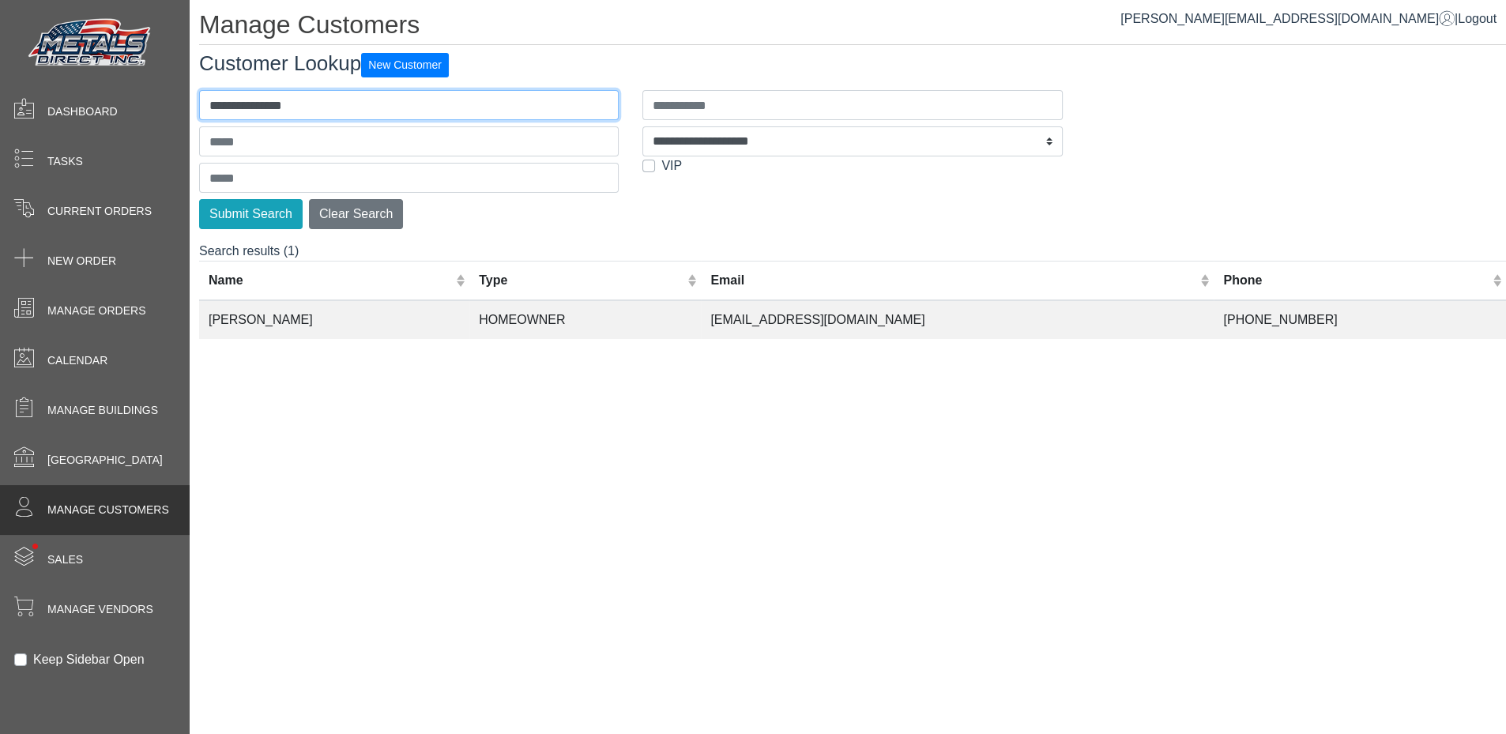 The image size is (1506, 734). Describe the element at coordinates (405, 65) in the screenshot. I see `button: New Customer` at that location.